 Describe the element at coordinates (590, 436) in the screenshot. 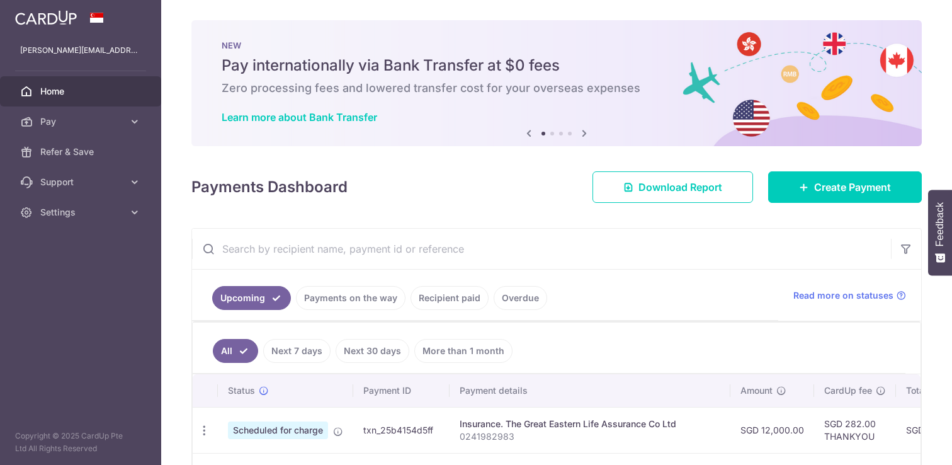

I see `p: 0241982983` at that location.